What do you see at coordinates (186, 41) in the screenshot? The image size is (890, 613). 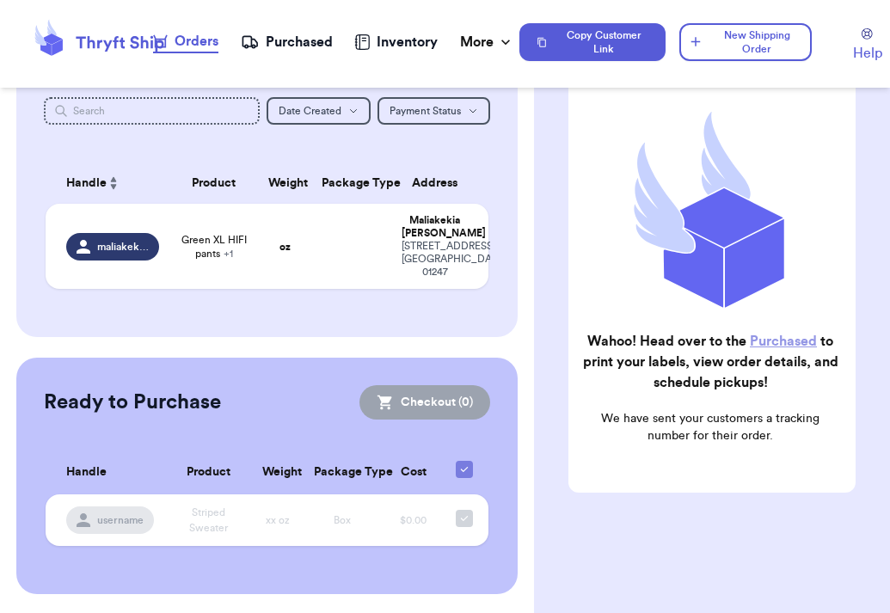 I see `div: Orders` at bounding box center [186, 41].